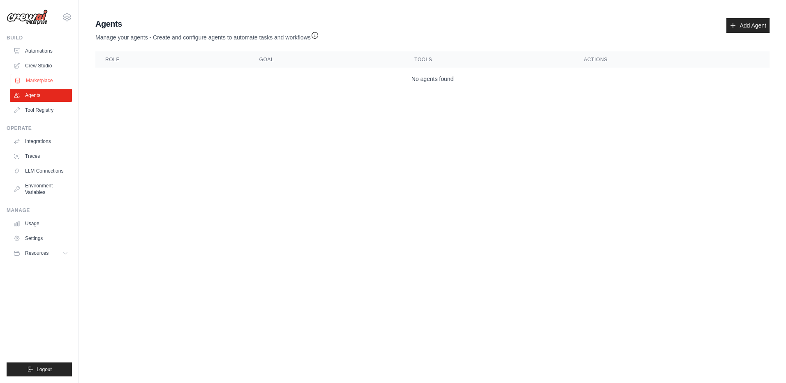  Describe the element at coordinates (432, 79) in the screenshot. I see `td: No agents found` at that location.